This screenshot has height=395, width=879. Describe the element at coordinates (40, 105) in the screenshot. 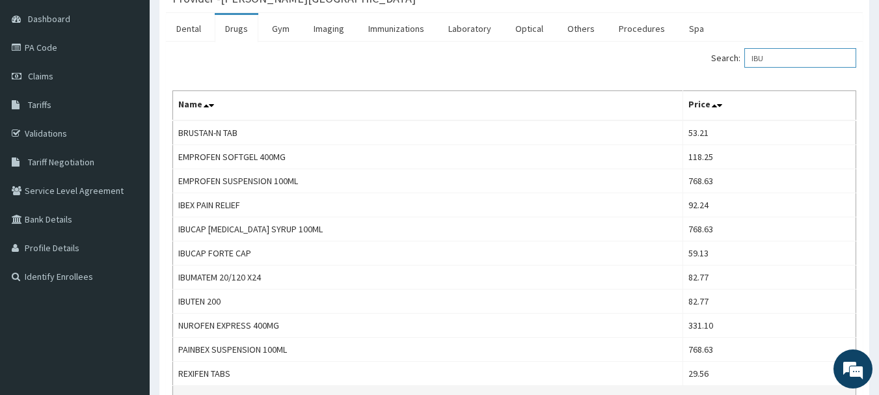

I see `span: Tariffs` at that location.